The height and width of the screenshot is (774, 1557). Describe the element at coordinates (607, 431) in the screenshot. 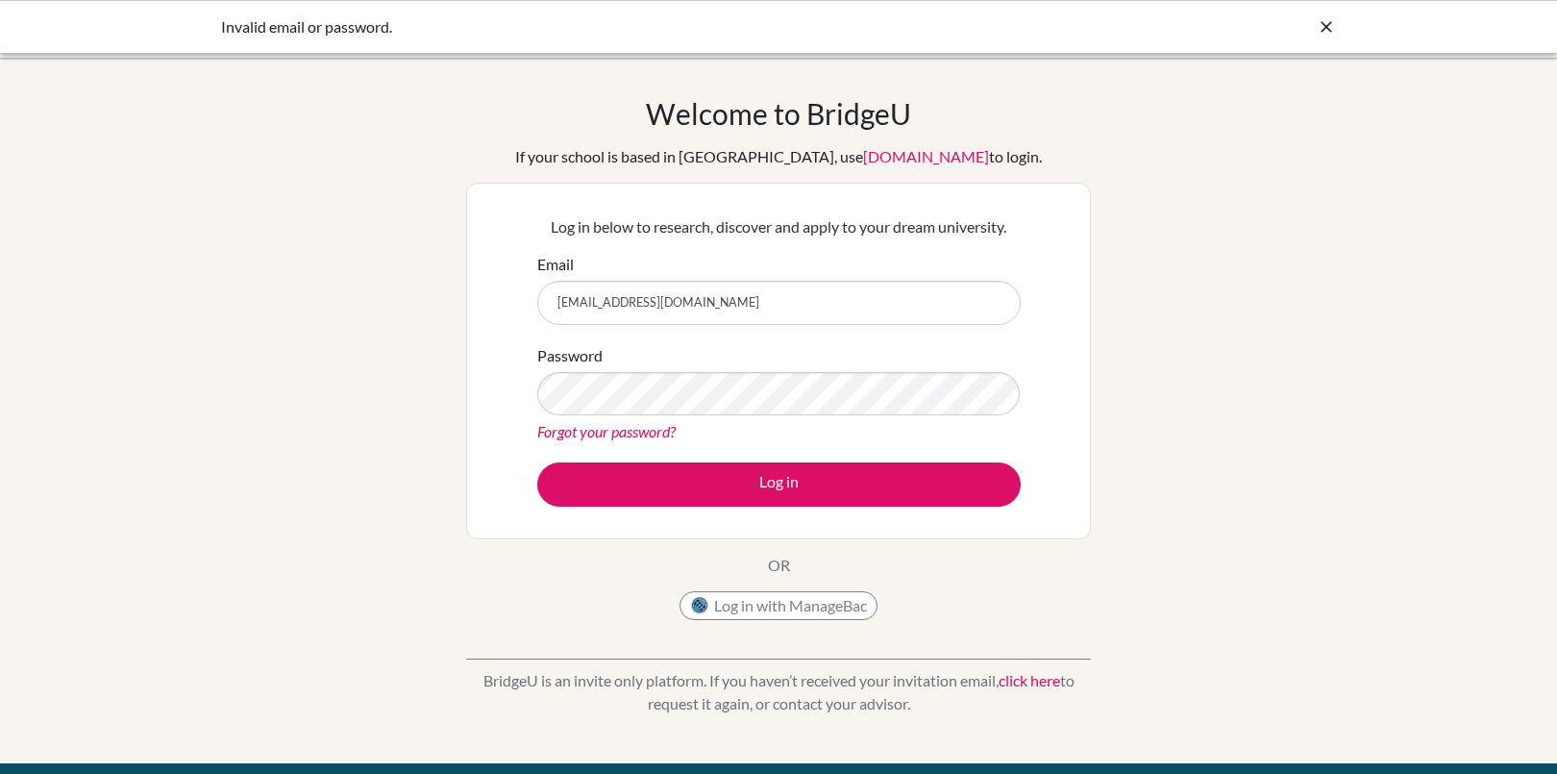

I see `a: Forgot your password?` at that location.